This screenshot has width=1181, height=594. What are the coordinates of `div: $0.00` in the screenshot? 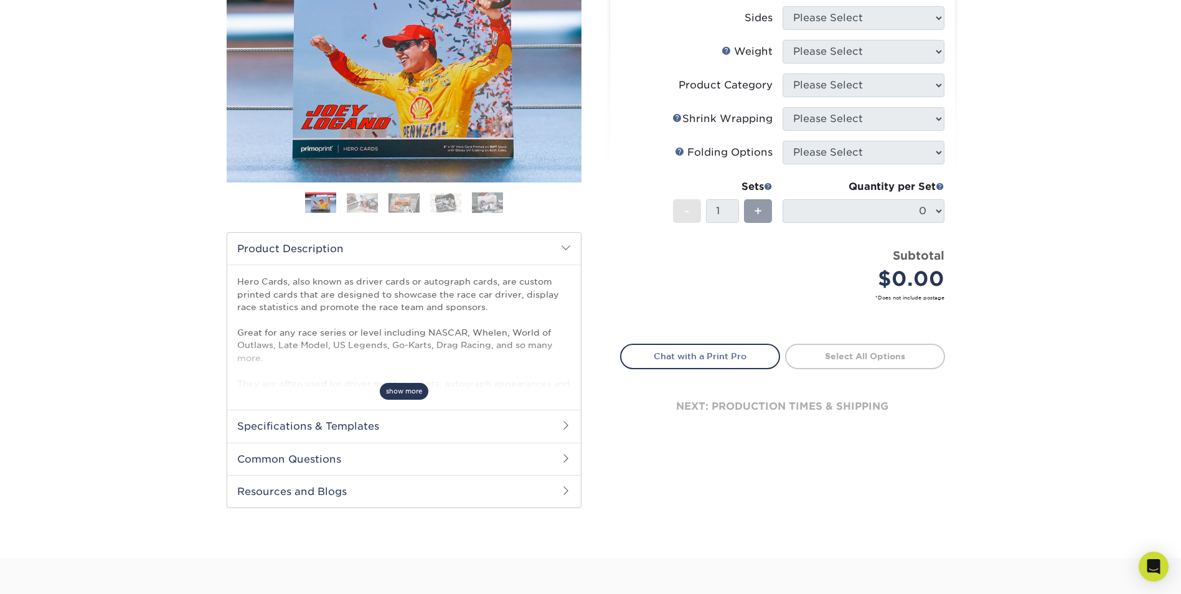 It's located at (868, 279).